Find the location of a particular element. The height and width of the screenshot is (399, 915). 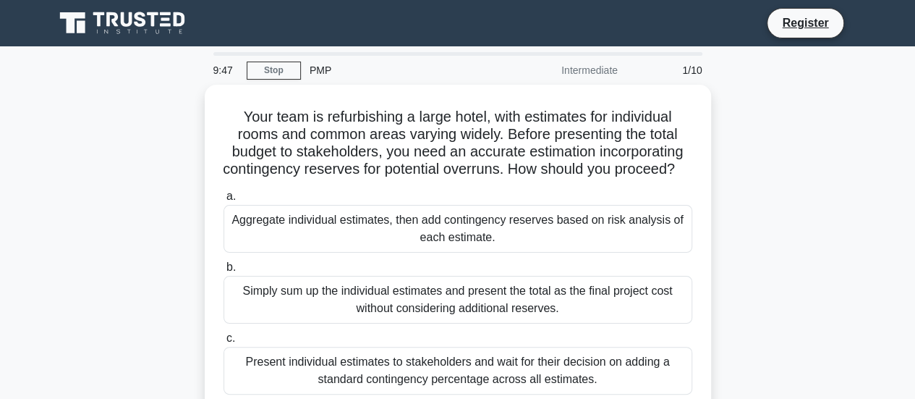

div: Intermediate is located at coordinates (563, 70).